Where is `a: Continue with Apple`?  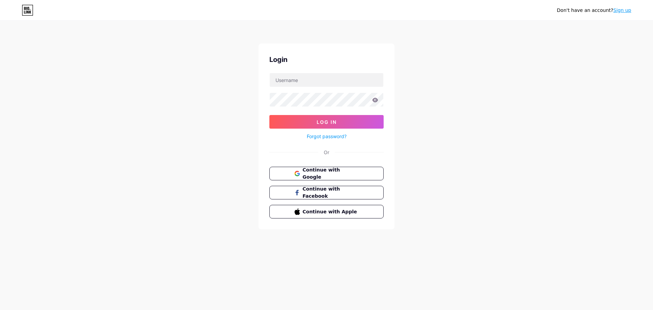 a: Continue with Apple is located at coordinates (326, 211).